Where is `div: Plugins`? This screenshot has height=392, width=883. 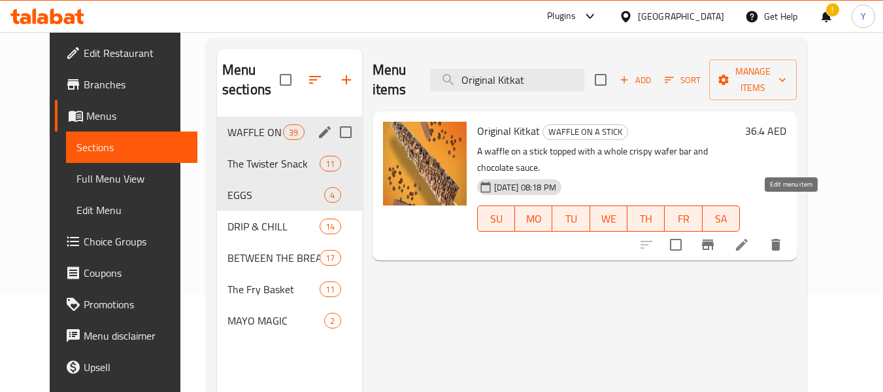 div: Plugins is located at coordinates (561, 16).